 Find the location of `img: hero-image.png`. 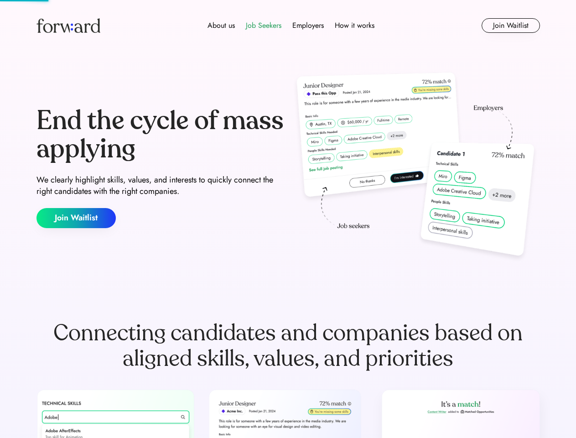

img: hero-image.png is located at coordinates (416, 167).